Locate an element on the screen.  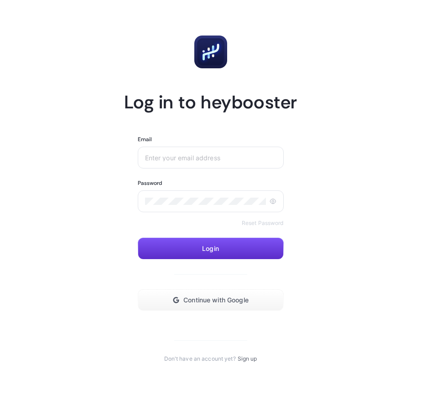
a: Reset Password is located at coordinates (262, 223).